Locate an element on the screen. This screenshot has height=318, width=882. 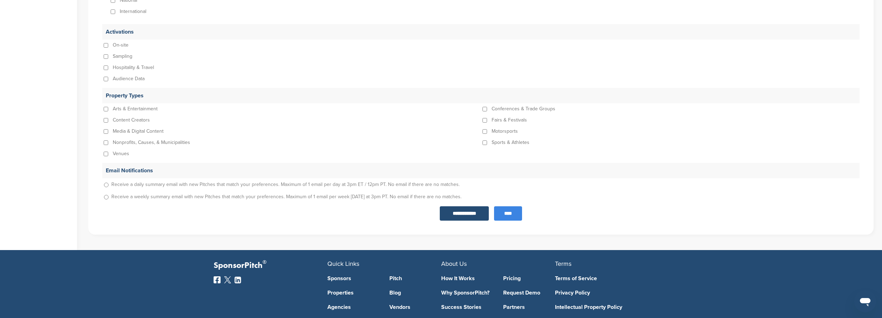
p: Sports & Athletes is located at coordinates (511, 143).